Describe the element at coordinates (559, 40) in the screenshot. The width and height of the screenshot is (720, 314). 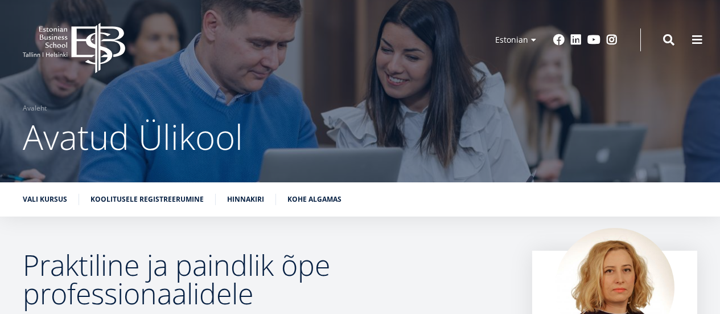
I see `a: Facebook` at that location.